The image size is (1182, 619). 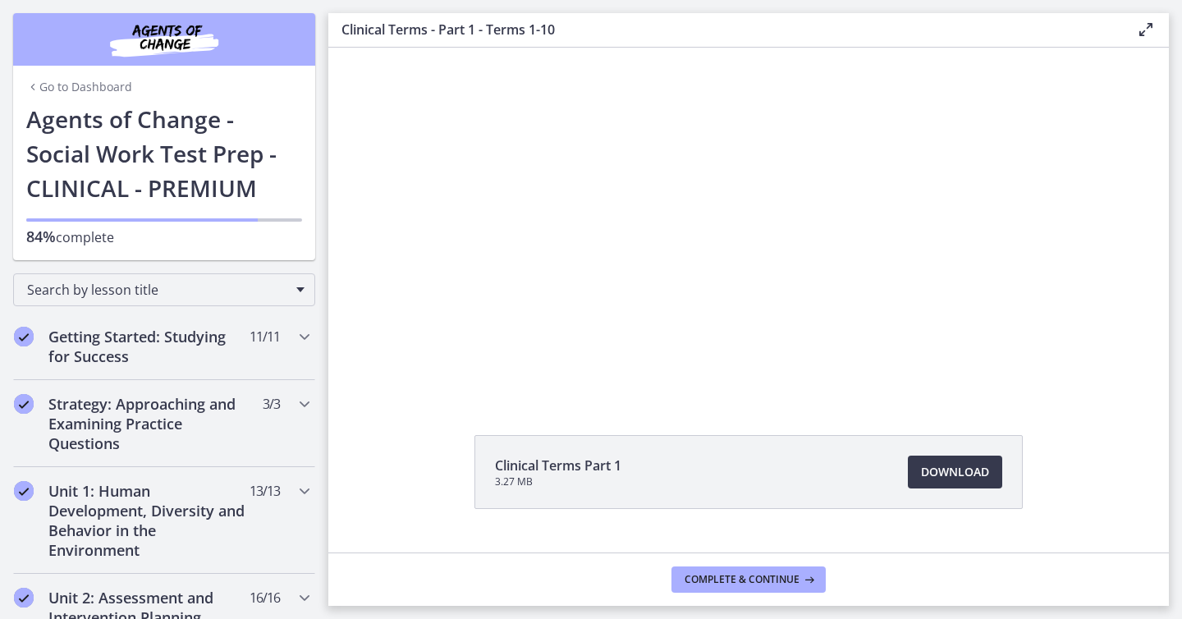 What do you see at coordinates (264, 491) in the screenshot?
I see `span: 13 / 13` at bounding box center [264, 491].